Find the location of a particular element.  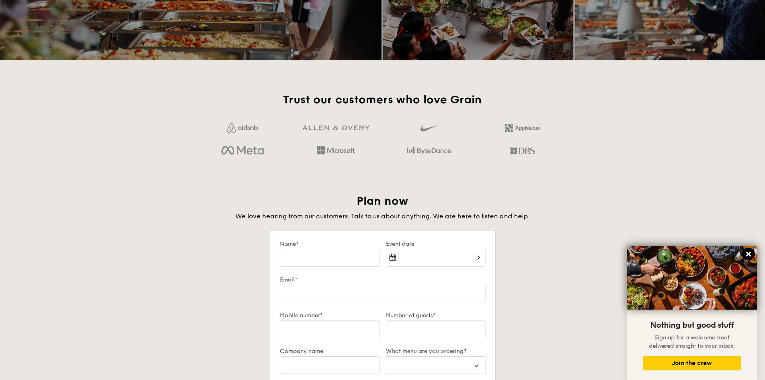

label: What menu are you ordering? is located at coordinates (436, 351).